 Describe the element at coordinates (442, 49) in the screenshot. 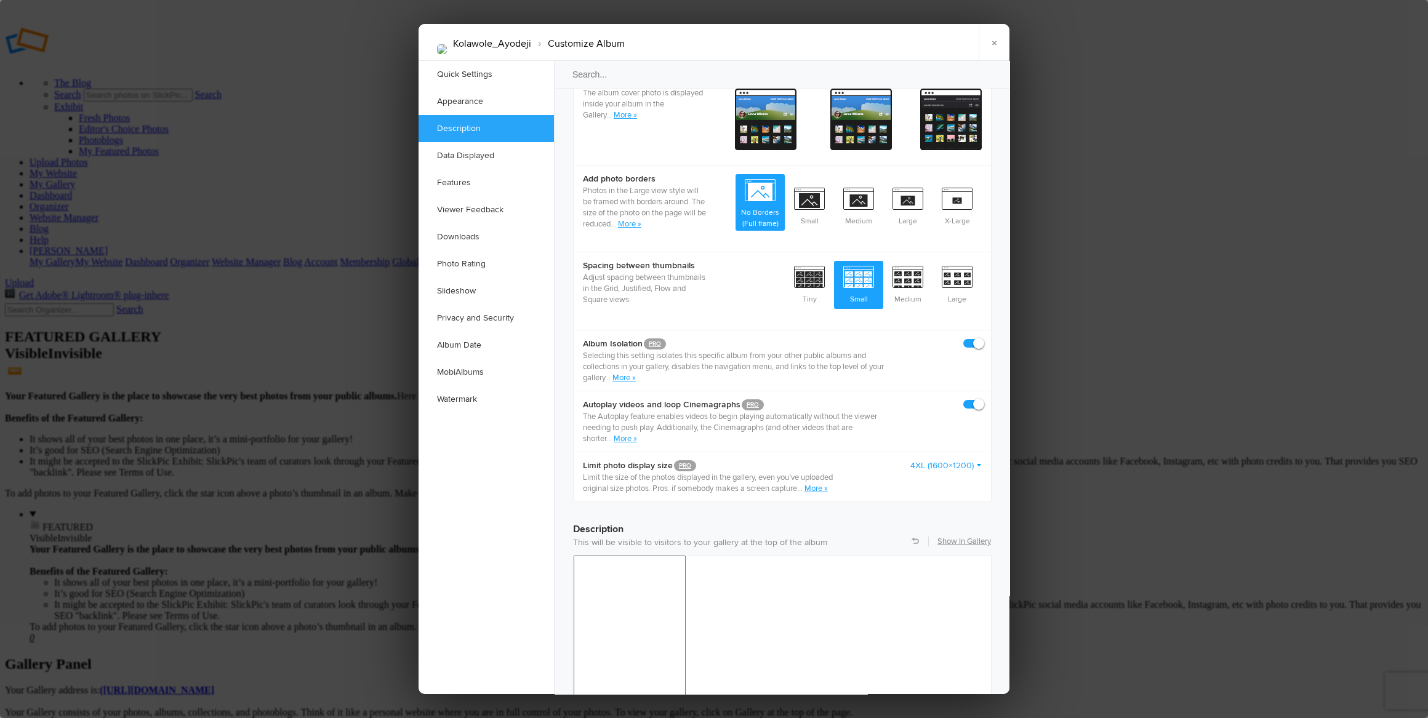

I see `img: 2025-10-12--11_35_34--CIE-Photoshoot-Kolawole_Ayodeji-26731-Edit.jpg` at that location.